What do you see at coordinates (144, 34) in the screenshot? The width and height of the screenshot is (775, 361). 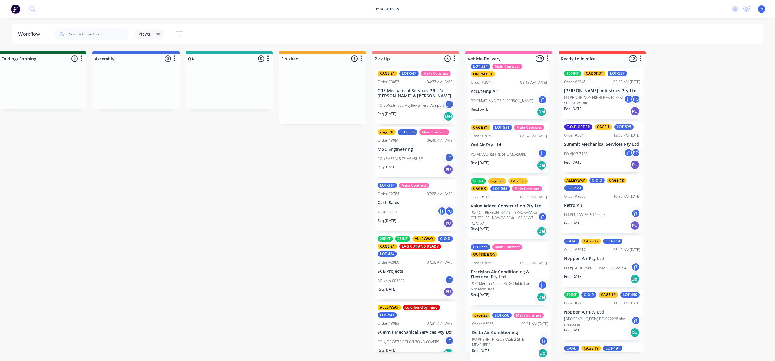 I see `span: Views` at bounding box center [144, 34].